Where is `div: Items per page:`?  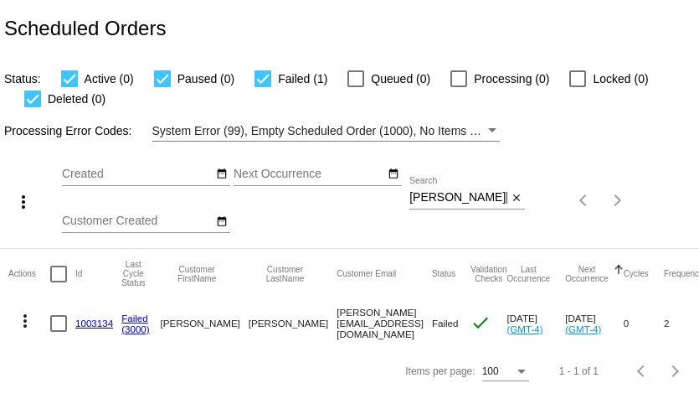
div: Items per page: is located at coordinates (440, 371).